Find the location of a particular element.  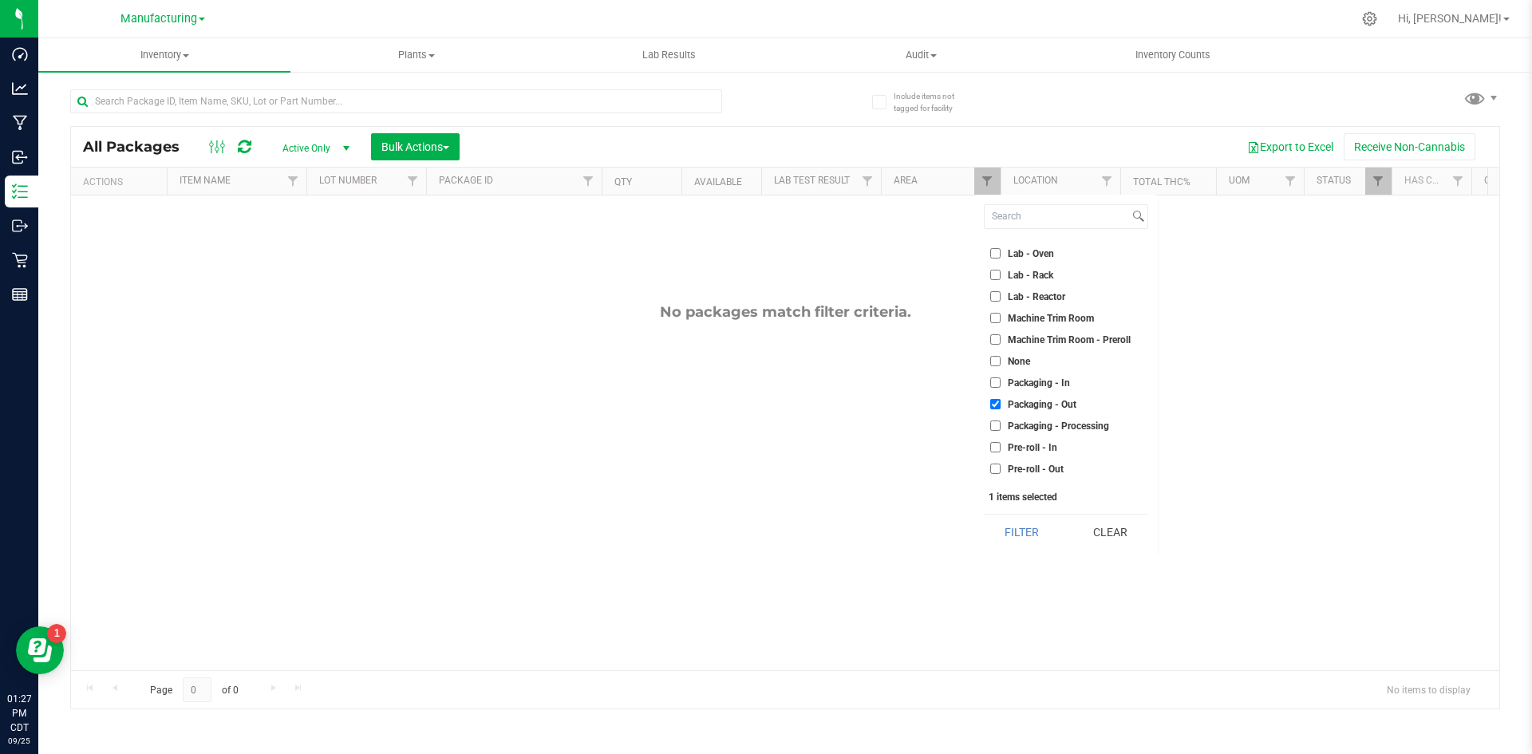

p: 09/25 is located at coordinates (19, 740).